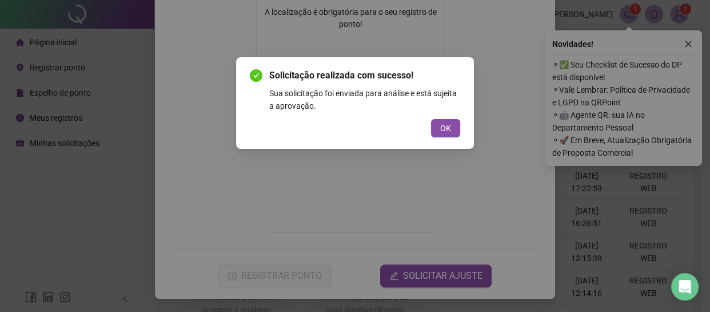  I want to click on span: check-circle, so click(256, 75).